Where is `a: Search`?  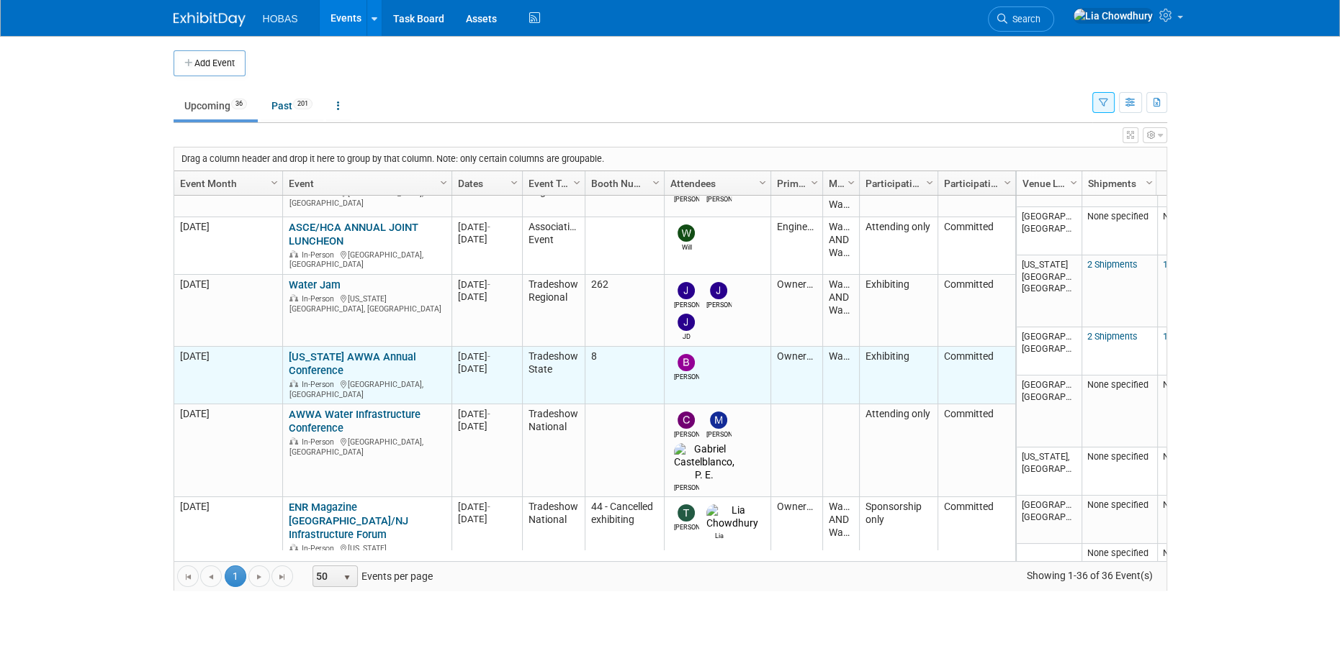 a: Search is located at coordinates (1021, 19).